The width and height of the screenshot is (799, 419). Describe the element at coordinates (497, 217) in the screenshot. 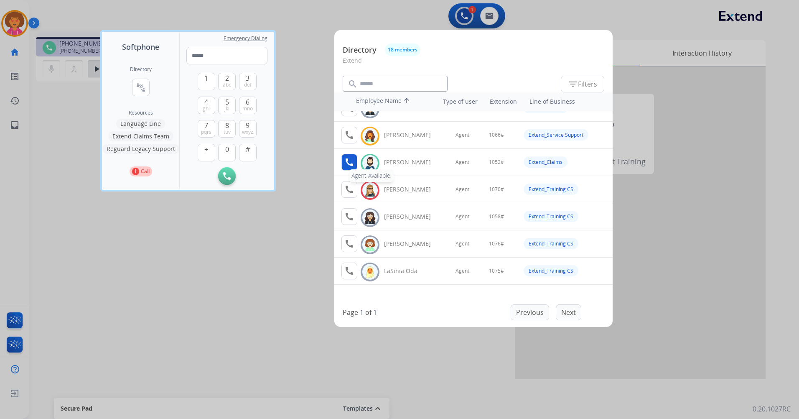

I see `span: 1058#` at that location.